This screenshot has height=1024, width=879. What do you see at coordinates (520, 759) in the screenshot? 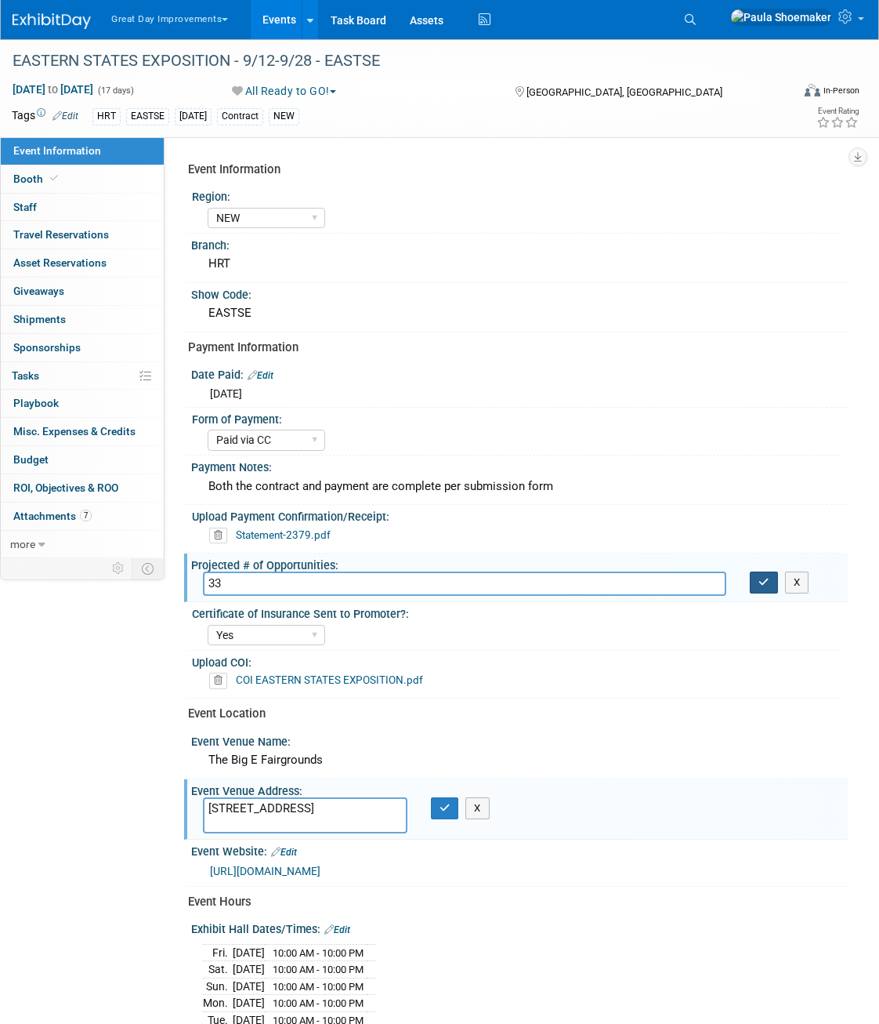
I see `div: The Big E Fairgrounds` at bounding box center [520, 759].